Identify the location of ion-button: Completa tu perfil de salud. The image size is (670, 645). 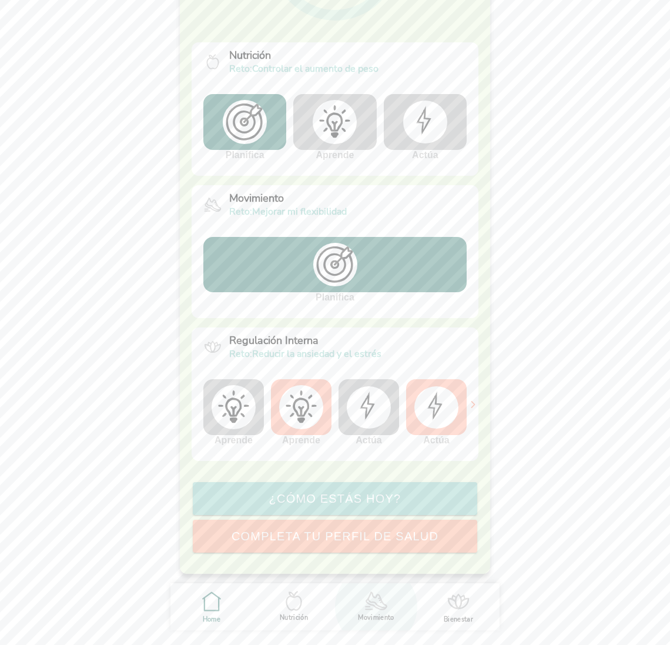
(335, 536).